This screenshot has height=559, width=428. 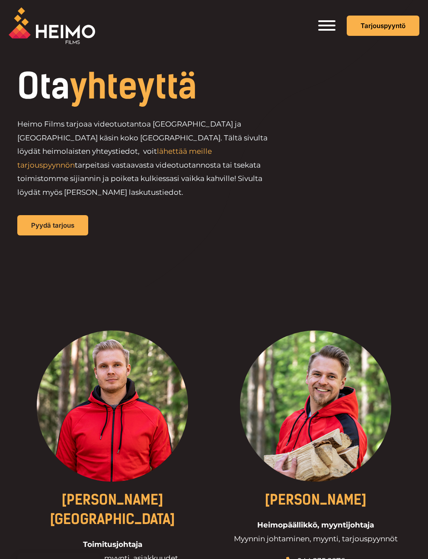 I want to click on h1: Ota, so click(x=151, y=86).